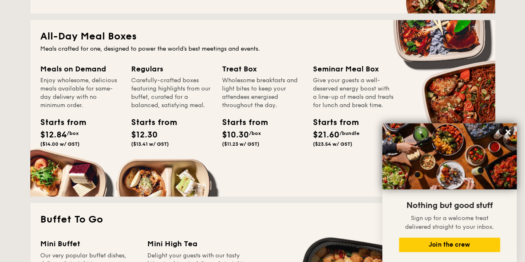  I want to click on div: Regulars, so click(171, 69).